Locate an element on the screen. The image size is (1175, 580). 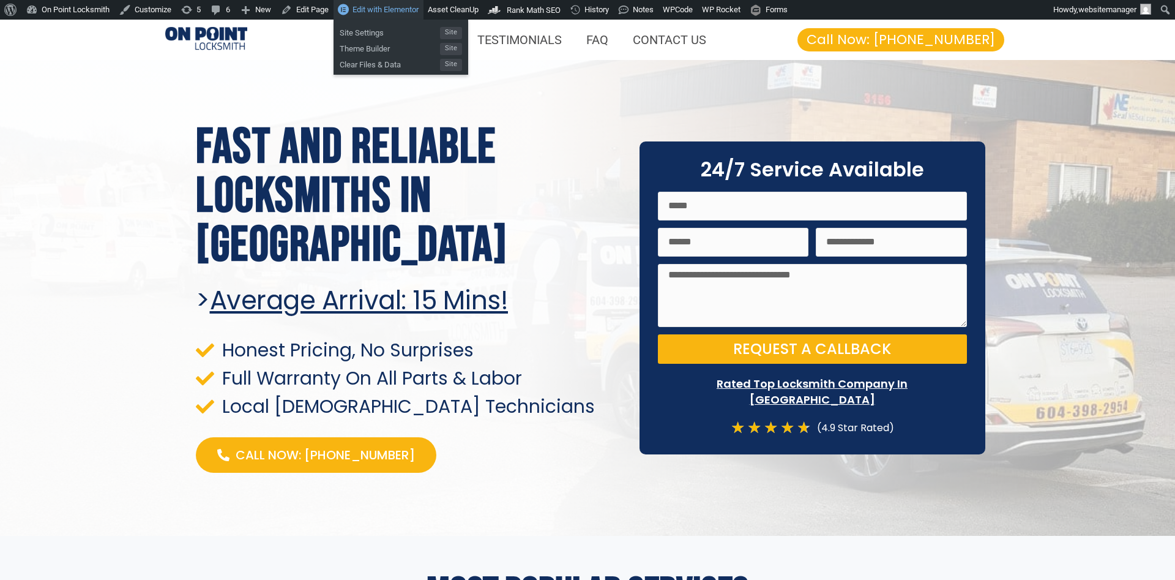
div: 4.7/5 is located at coordinates (771, 427).